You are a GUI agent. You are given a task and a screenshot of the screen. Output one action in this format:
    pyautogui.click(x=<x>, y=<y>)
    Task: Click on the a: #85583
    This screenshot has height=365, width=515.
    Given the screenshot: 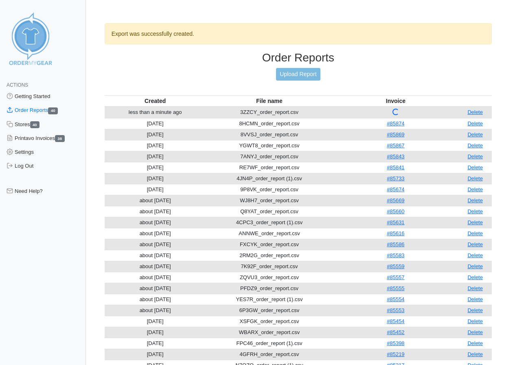 What is the action you would take?
    pyautogui.click(x=396, y=255)
    